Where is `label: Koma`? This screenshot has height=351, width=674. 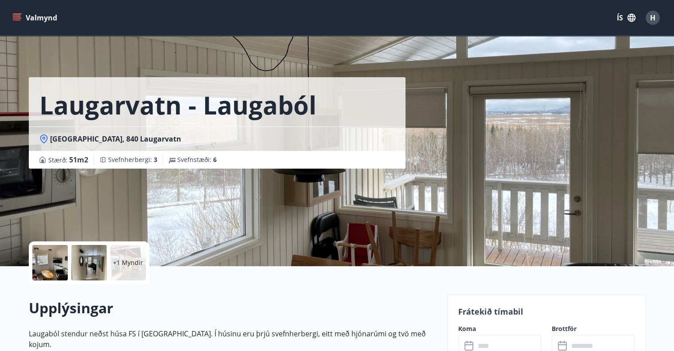 label: Koma is located at coordinates (500, 329).